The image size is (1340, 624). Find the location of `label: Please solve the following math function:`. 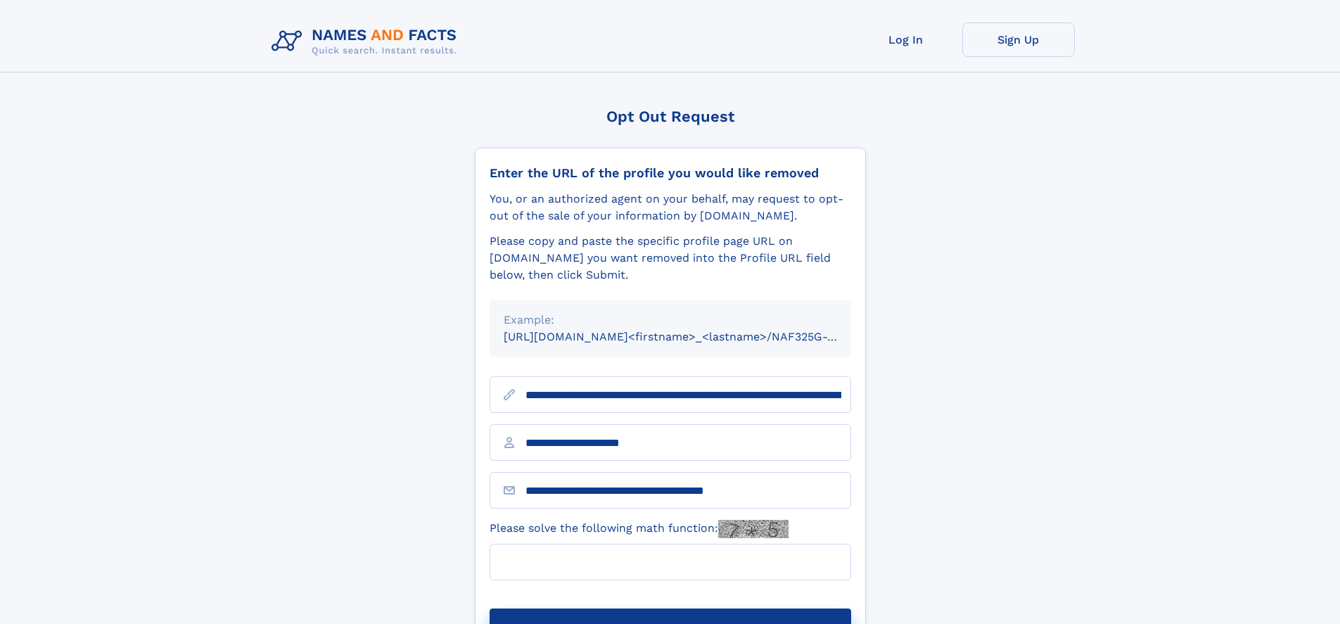

label: Please solve the following math function: is located at coordinates (639, 529).